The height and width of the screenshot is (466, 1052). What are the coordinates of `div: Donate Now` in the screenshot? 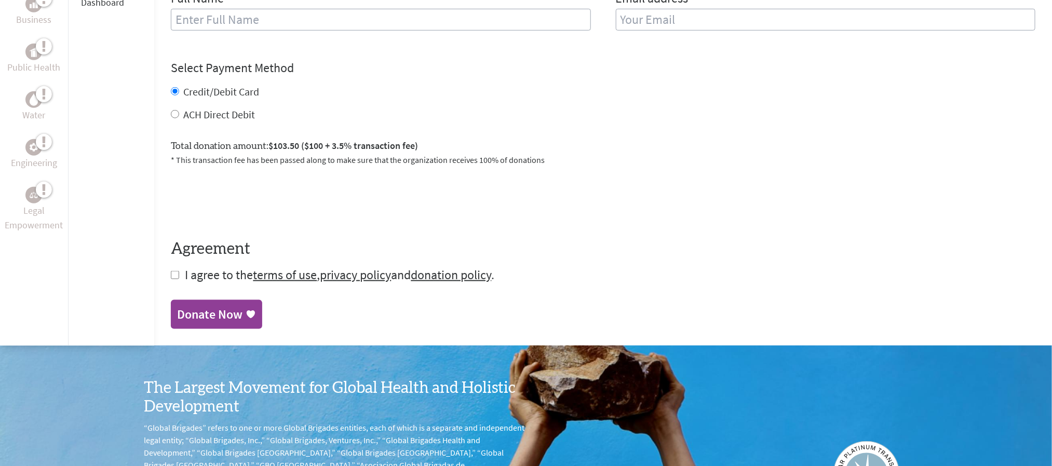 It's located at (210, 315).